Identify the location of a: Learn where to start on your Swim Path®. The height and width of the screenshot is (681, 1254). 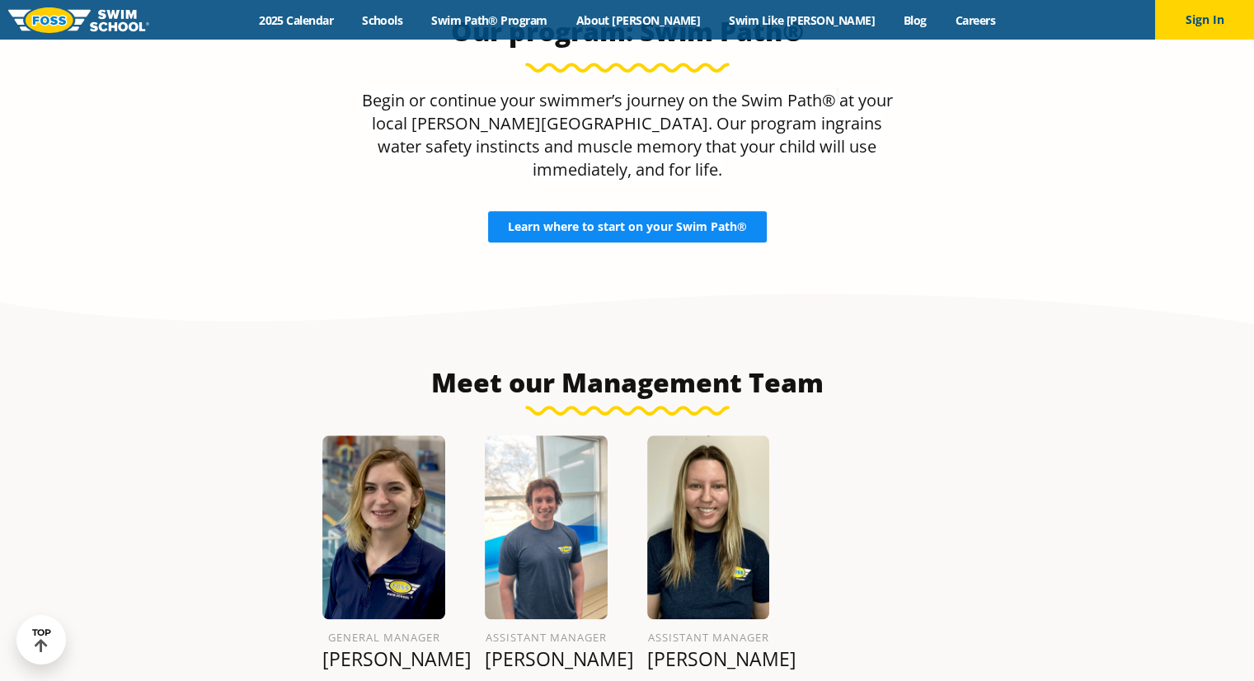
(627, 227).